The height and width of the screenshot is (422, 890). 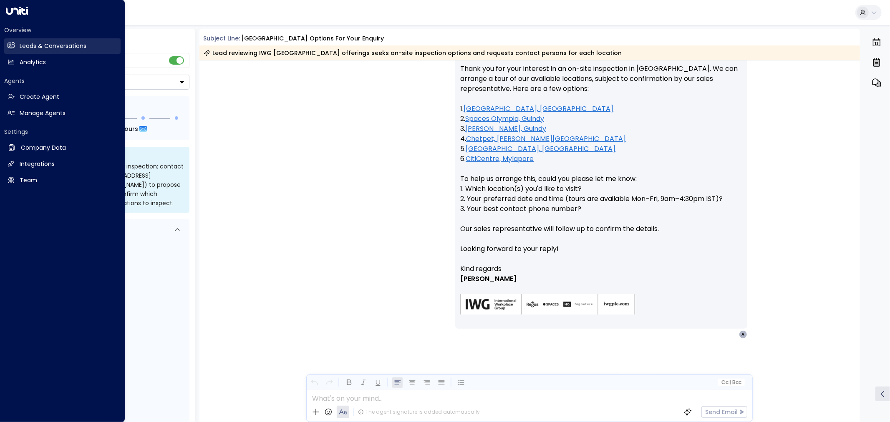 What do you see at coordinates (62, 97) in the screenshot?
I see `a: Create Agent` at bounding box center [62, 97].